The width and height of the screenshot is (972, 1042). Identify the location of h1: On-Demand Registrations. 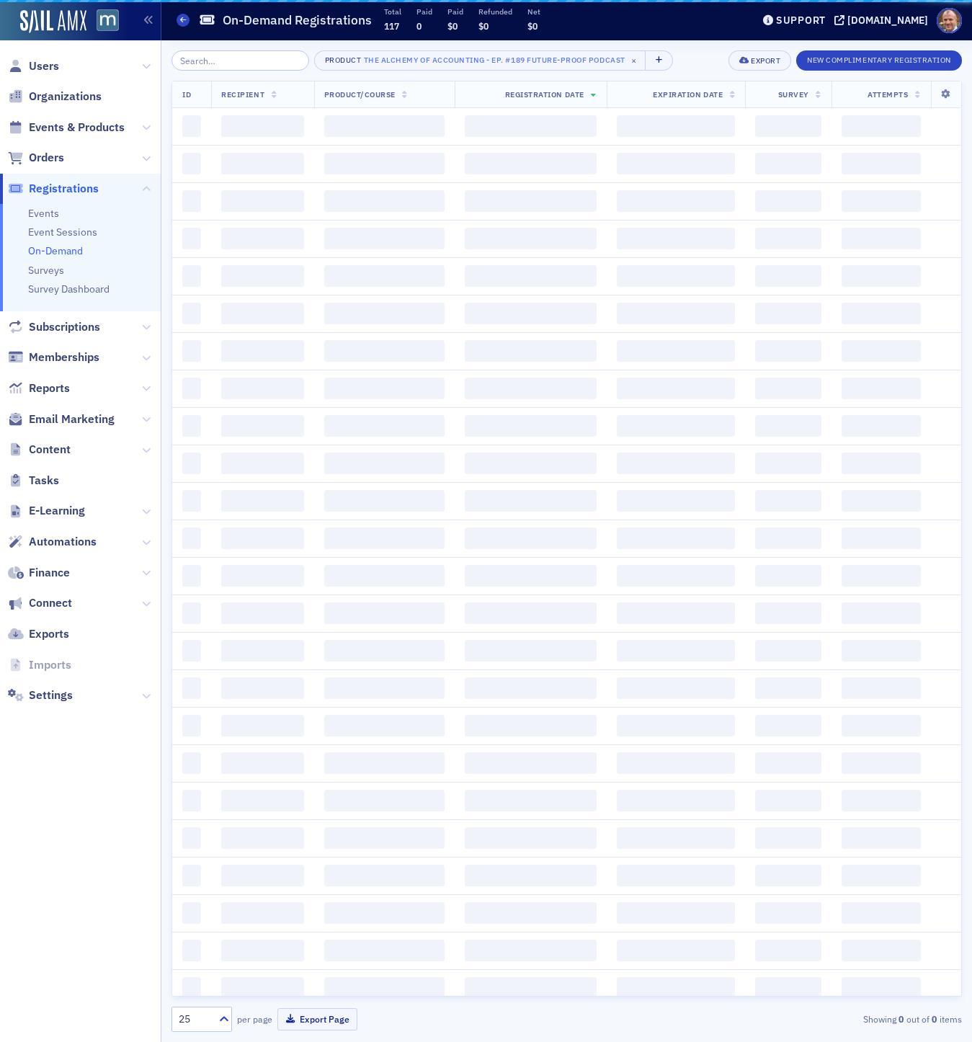
(297, 20).